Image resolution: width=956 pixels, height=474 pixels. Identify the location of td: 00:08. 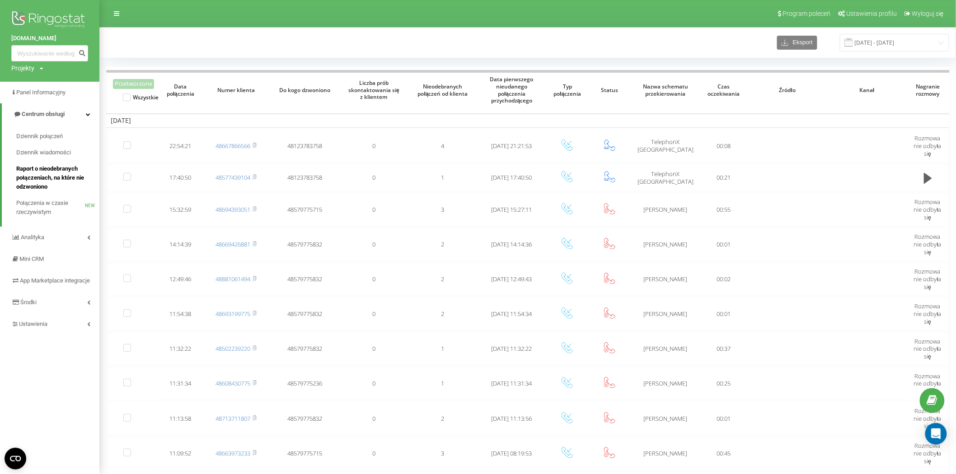
(724, 146).